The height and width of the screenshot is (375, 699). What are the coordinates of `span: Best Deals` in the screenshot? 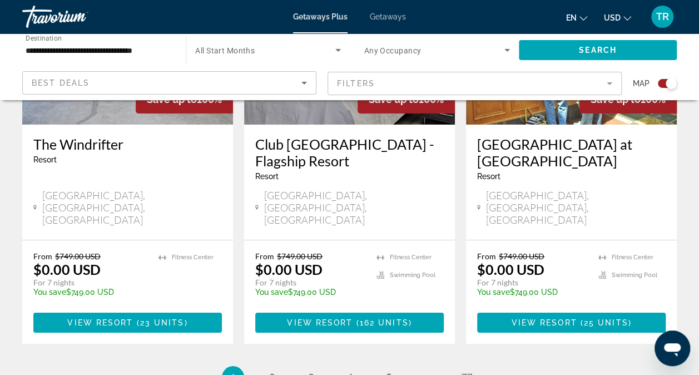 It's located at (61, 83).